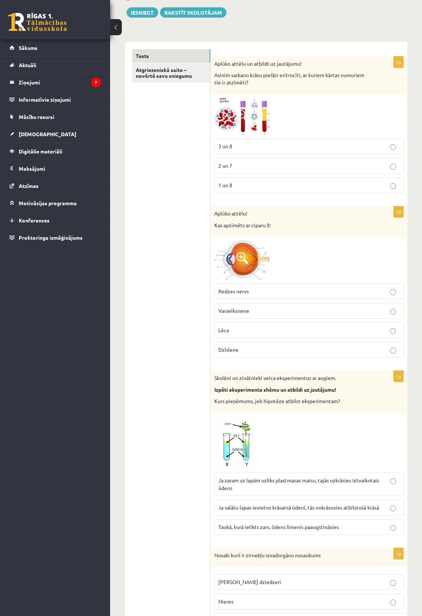 The width and height of the screenshot is (422, 616). Describe the element at coordinates (393, 331) in the screenshot. I see `input: Lēca` at that location.